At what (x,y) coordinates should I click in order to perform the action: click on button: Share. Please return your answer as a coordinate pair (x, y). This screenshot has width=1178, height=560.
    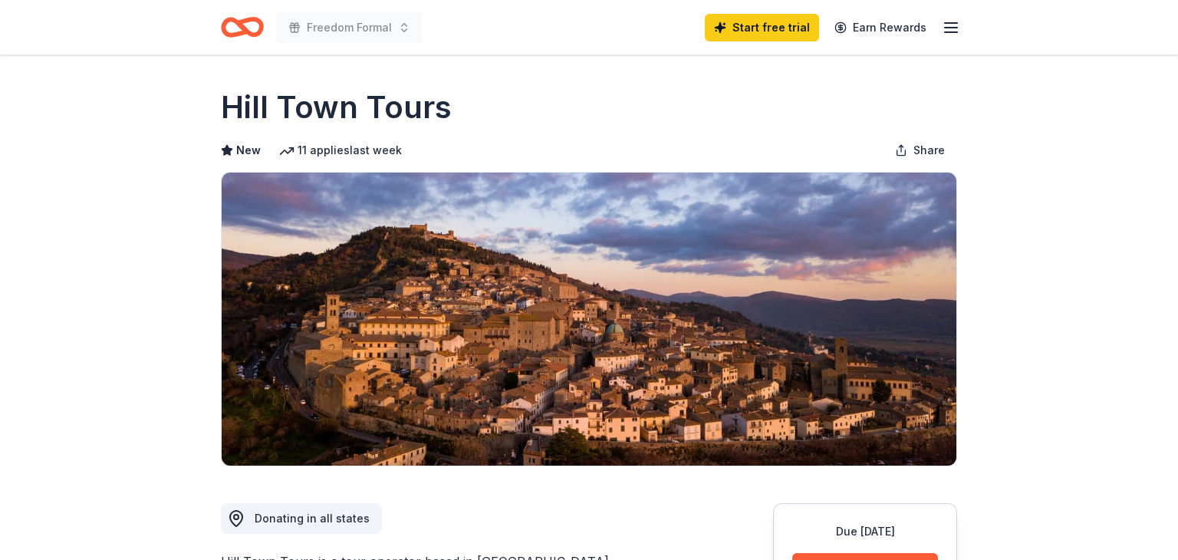
    Looking at the image, I should click on (920, 150).